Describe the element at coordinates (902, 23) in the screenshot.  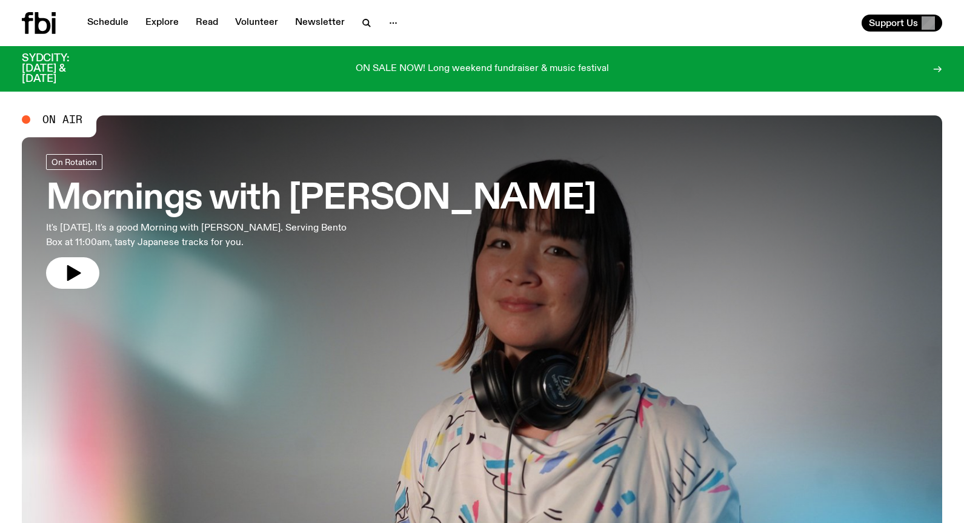
I see `button: Support Us` at that location.